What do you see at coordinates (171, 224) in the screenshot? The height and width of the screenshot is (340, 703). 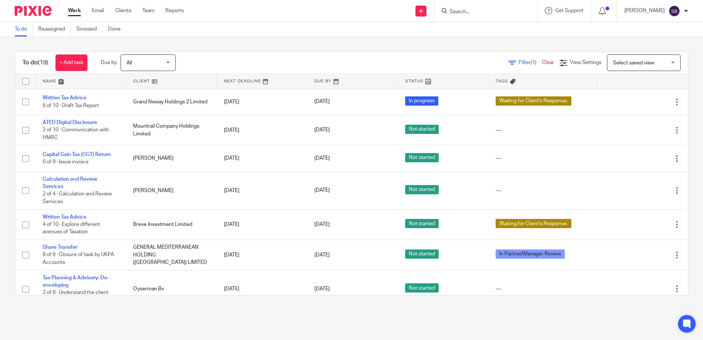 I see `td: Breve Investment Limited` at bounding box center [171, 224].